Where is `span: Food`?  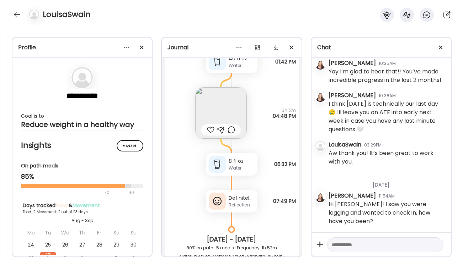
span: Food is located at coordinates (63, 206).